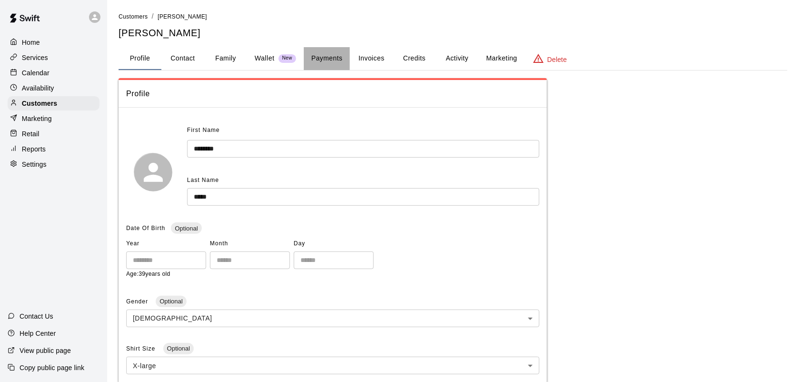 The width and height of the screenshot is (799, 382). What do you see at coordinates (36, 73) in the screenshot?
I see `p: Calendar` at bounding box center [36, 73].